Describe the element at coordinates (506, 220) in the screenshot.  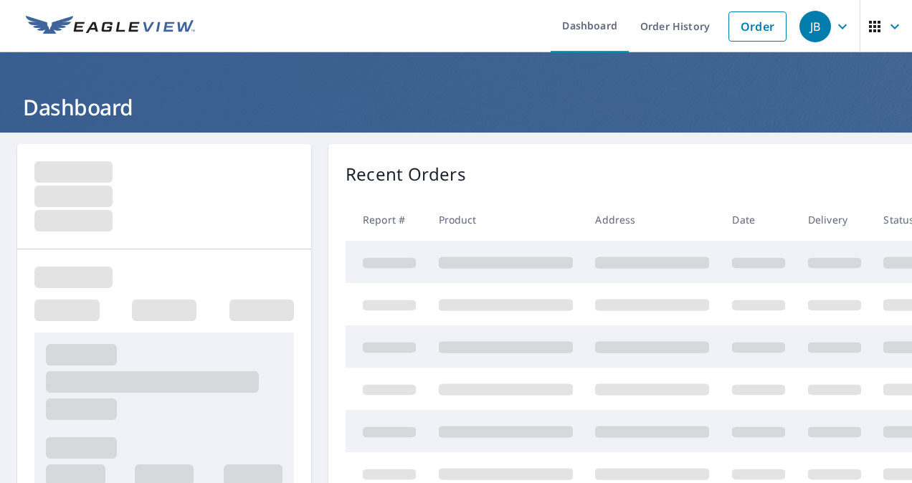
I see `th: Product` at that location.